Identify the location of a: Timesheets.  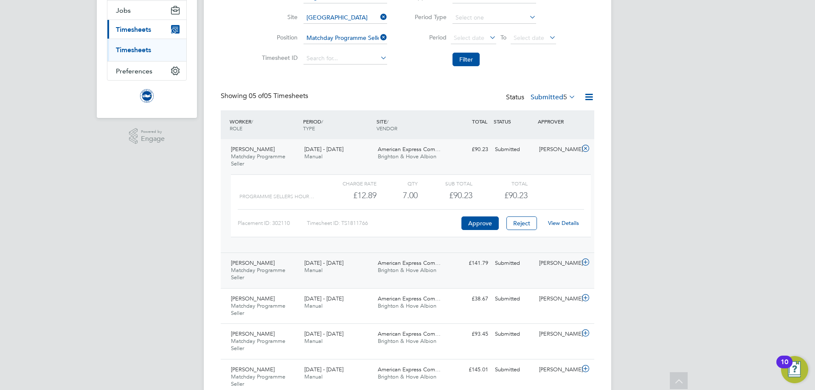
(133, 50).